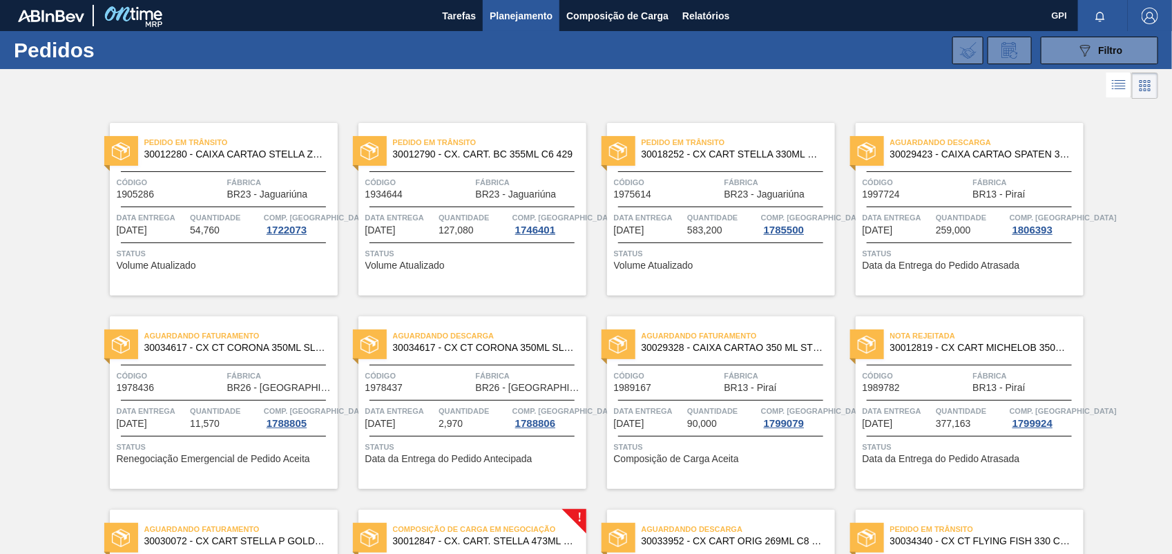 The height and width of the screenshot is (554, 1172). Describe the element at coordinates (490, 529) in the screenshot. I see `span: Composição de Carga em Negociação` at that location.